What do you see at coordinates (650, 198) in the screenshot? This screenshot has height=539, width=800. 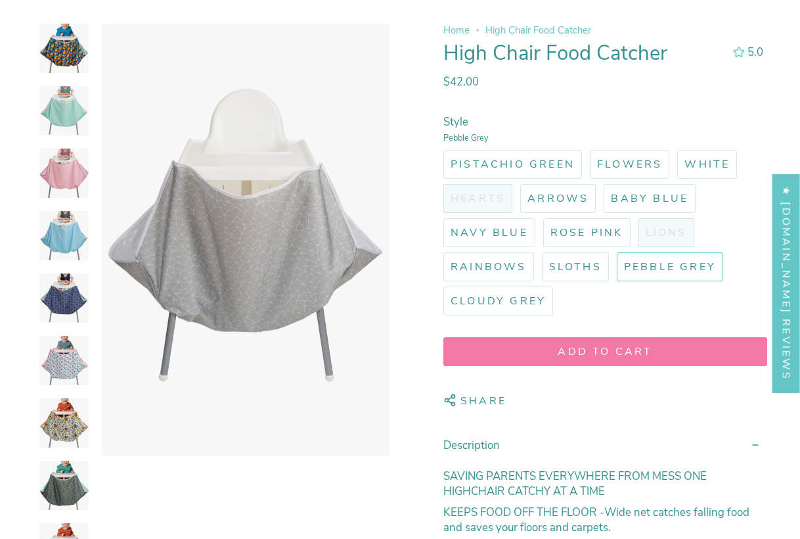 I see `span: Baby Blue` at bounding box center [650, 198].